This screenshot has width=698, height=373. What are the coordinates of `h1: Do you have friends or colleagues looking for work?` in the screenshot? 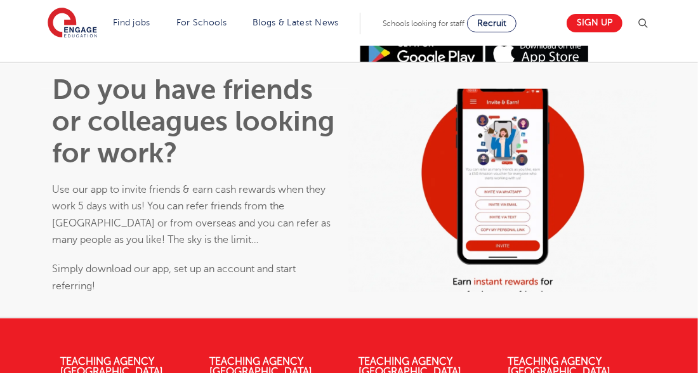 It's located at (195, 121).